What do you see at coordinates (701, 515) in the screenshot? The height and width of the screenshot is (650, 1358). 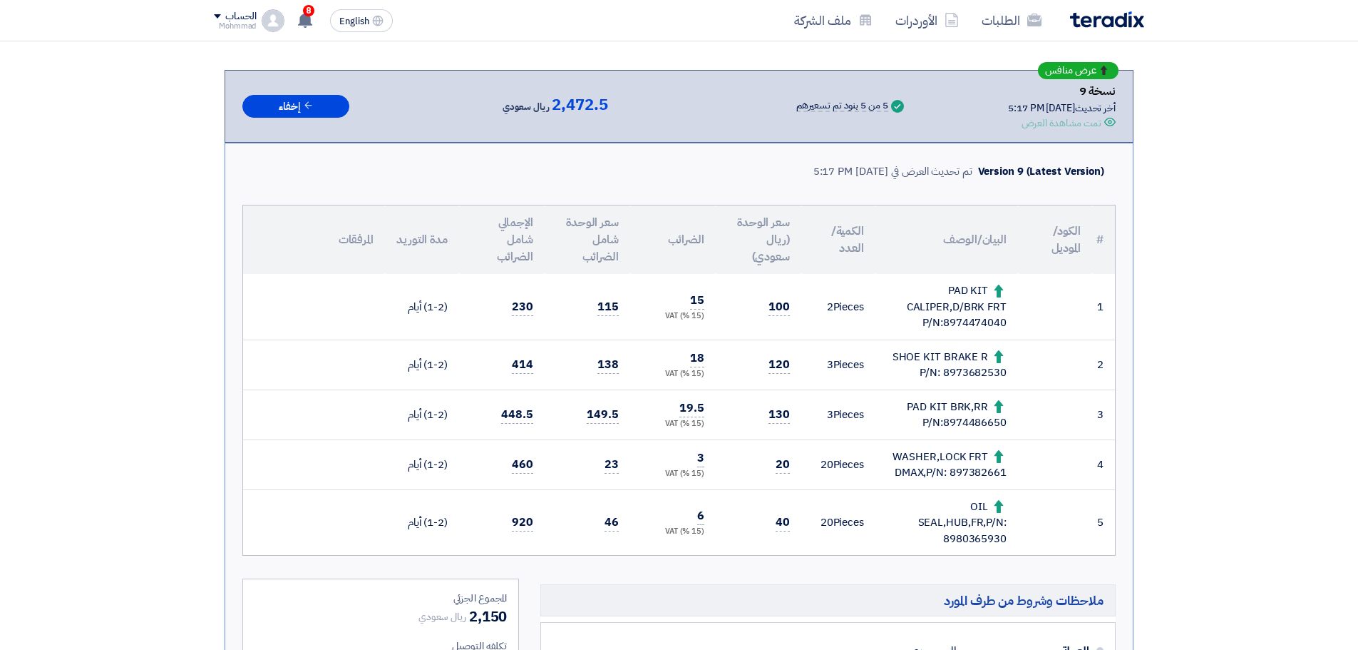 I see `span: 6` at bounding box center [701, 515].